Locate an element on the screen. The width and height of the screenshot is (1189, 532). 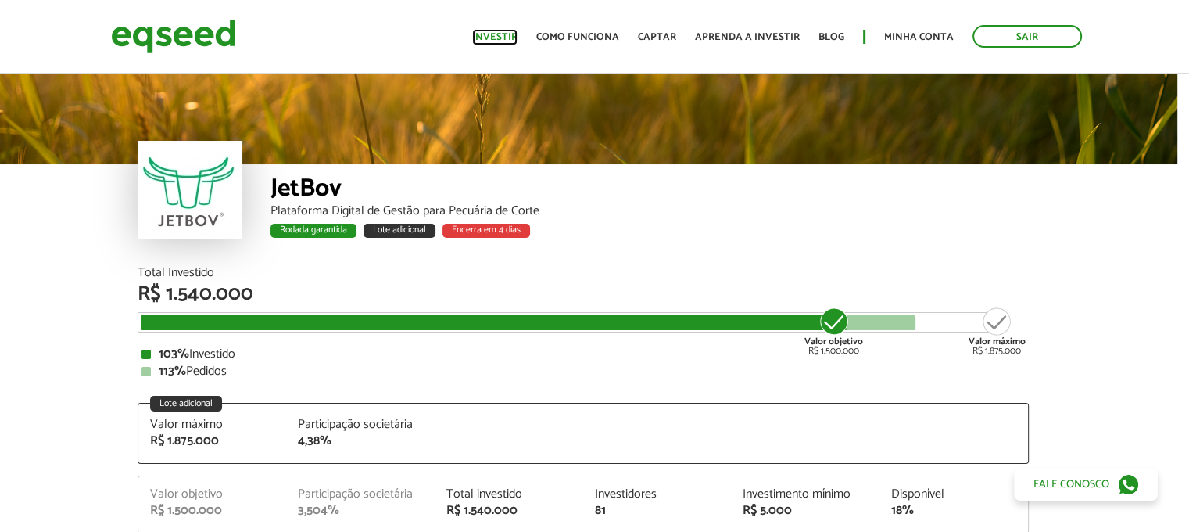
div: Total investido is located at coordinates (509, 494).